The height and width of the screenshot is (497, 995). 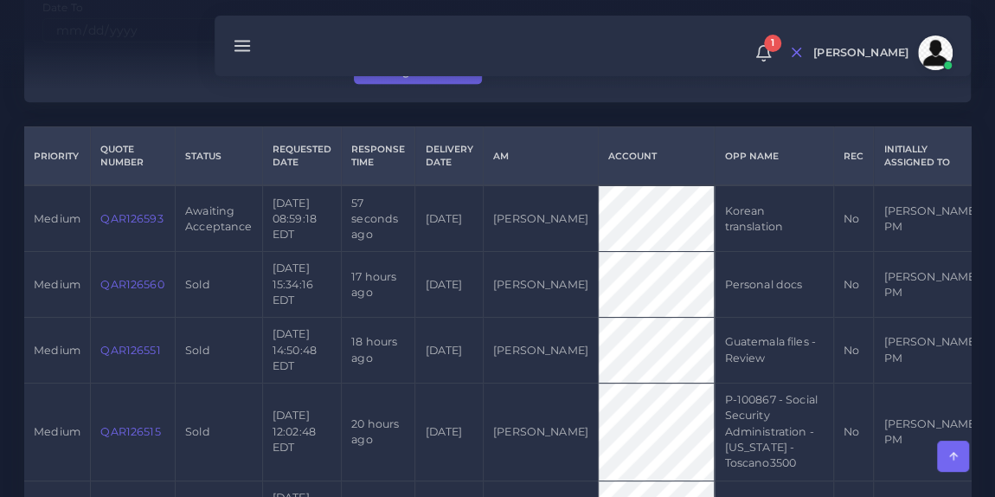 What do you see at coordinates (656, 157) in the screenshot?
I see `th: Account` at bounding box center [656, 157].